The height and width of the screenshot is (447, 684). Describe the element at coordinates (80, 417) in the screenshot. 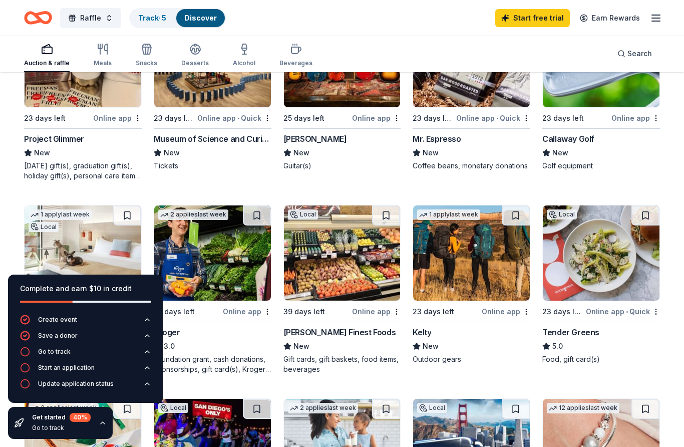

I see `div: 40 %` at that location.